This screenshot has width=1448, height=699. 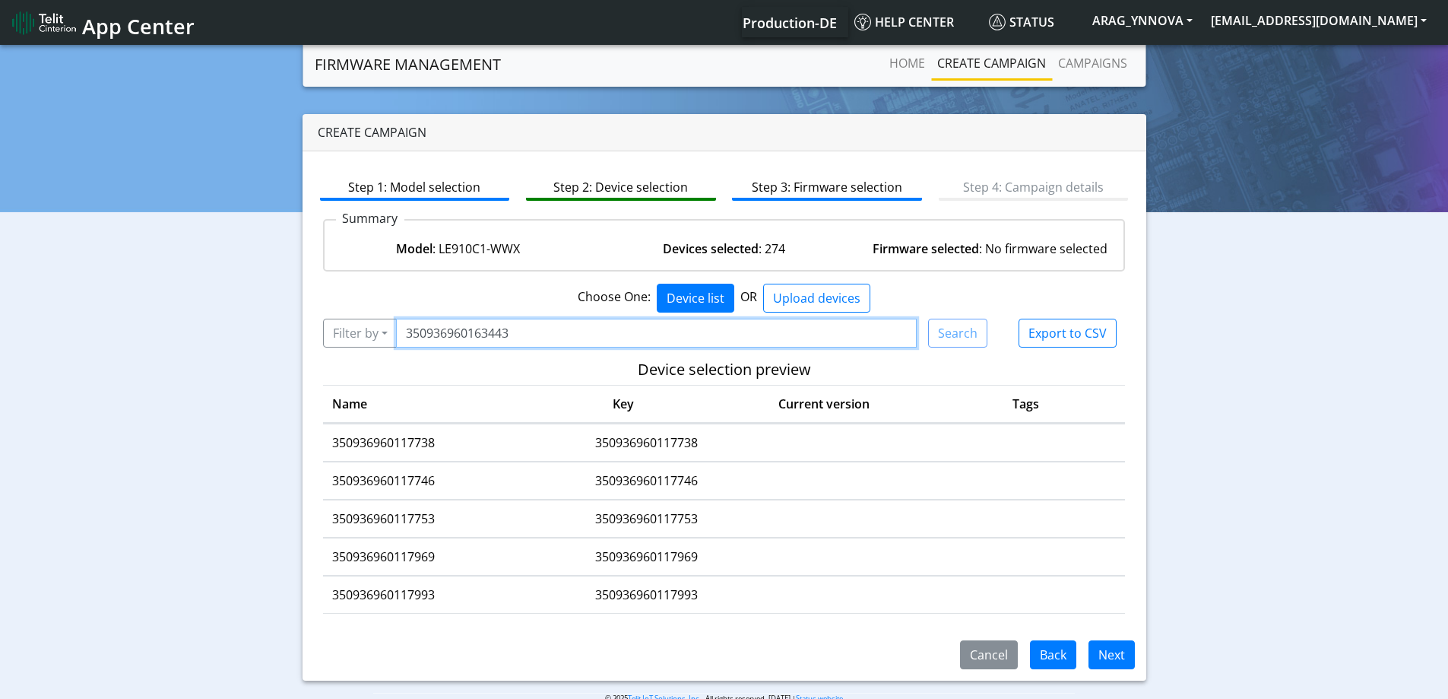 What do you see at coordinates (458, 249) in the screenshot?
I see `div: : LE910C1-WWX` at bounding box center [458, 249].